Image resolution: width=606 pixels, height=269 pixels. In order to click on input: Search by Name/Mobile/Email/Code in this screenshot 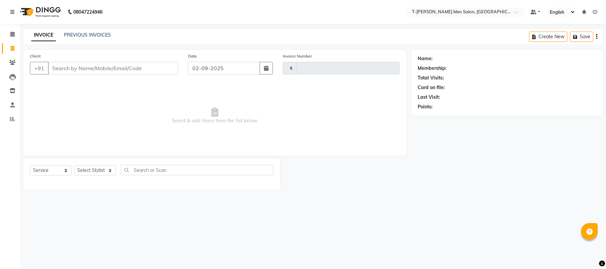, I will do `click(113, 68)`.